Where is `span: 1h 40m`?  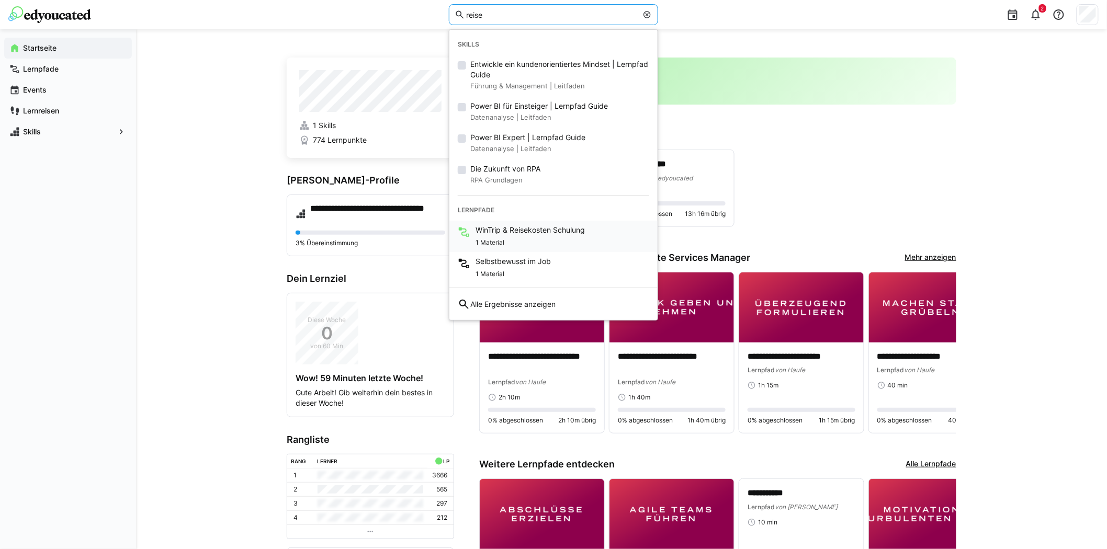 span: 1h 40m is located at coordinates (639, 398).